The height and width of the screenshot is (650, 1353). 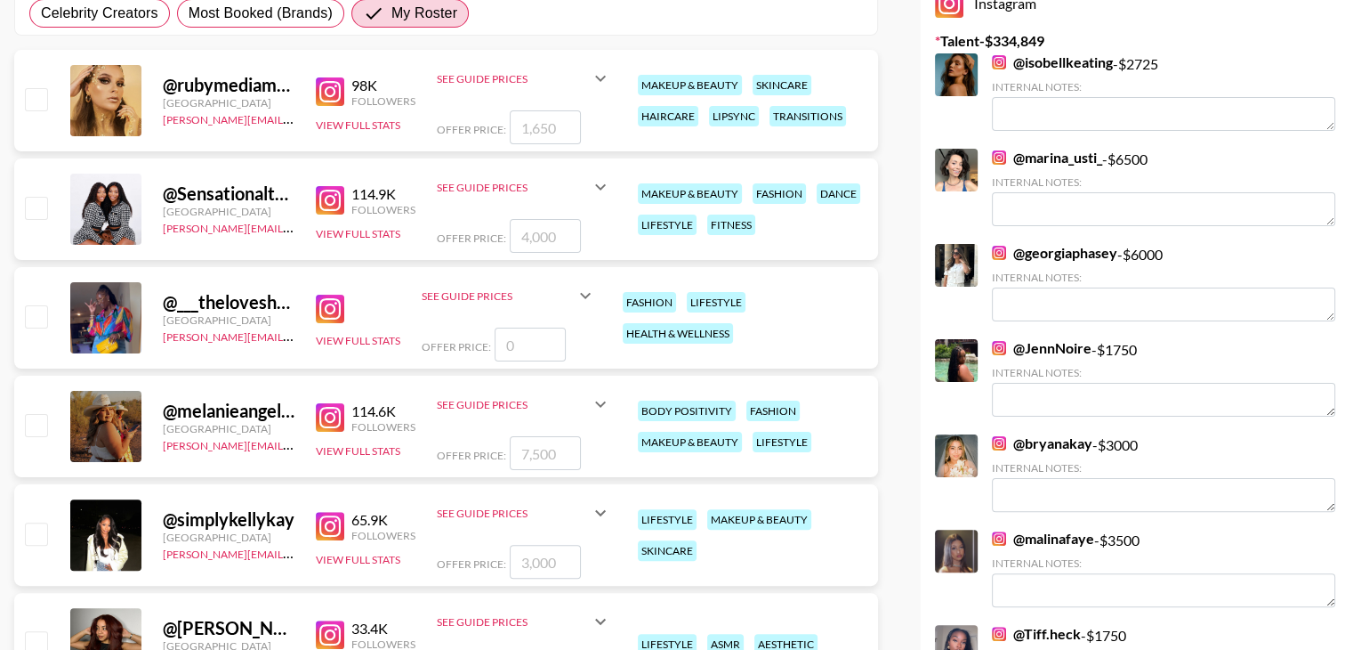 I want to click on input: 4,000, so click(x=545, y=236).